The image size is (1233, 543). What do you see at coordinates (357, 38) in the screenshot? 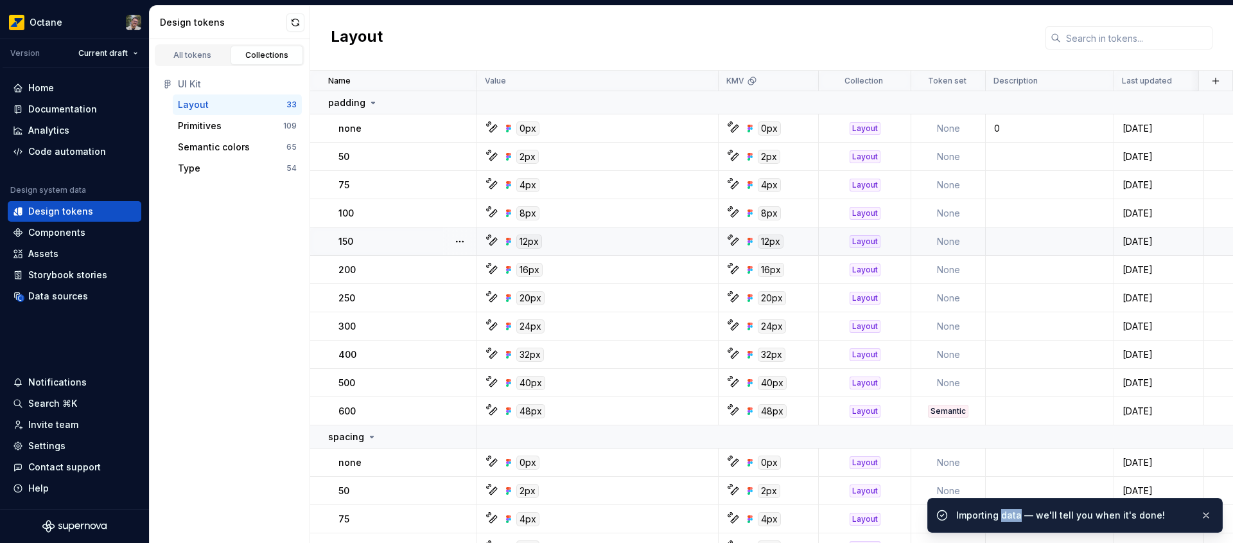
I see `h2: Layout` at bounding box center [357, 38].